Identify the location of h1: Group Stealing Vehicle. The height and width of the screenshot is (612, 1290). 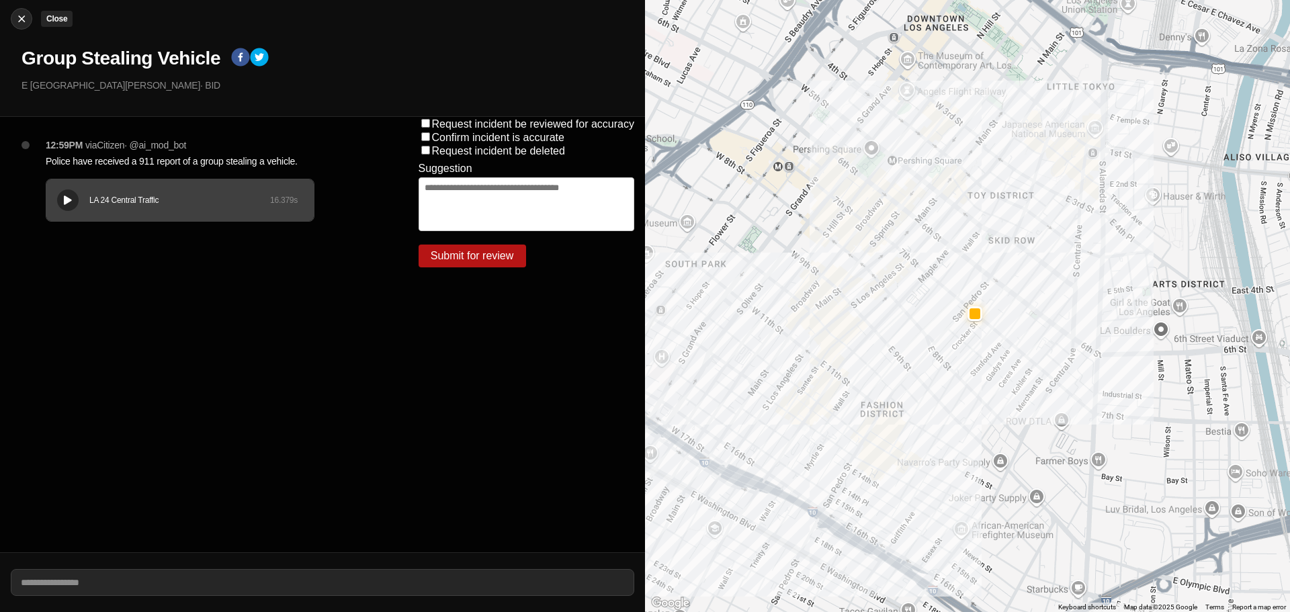
(121, 58).